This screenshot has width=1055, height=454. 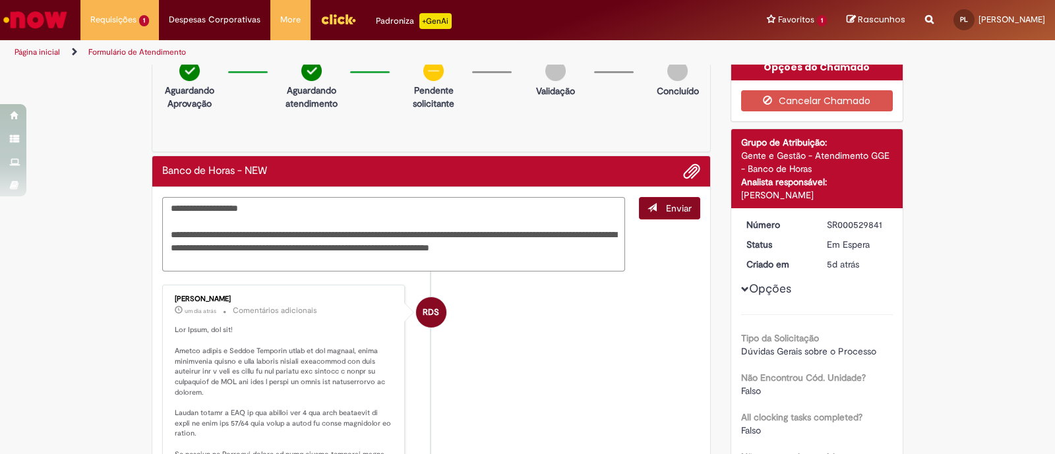 What do you see at coordinates (37, 52) in the screenshot?
I see `a: Página inicial` at bounding box center [37, 52].